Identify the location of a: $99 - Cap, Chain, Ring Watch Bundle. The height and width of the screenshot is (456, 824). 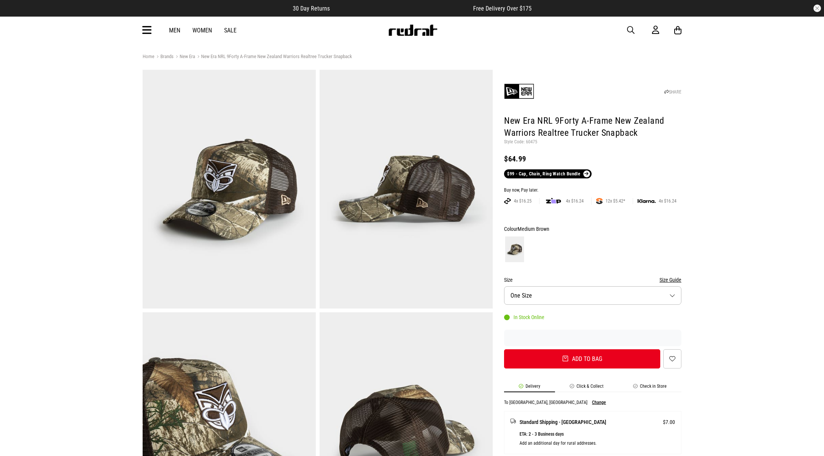
(548, 174).